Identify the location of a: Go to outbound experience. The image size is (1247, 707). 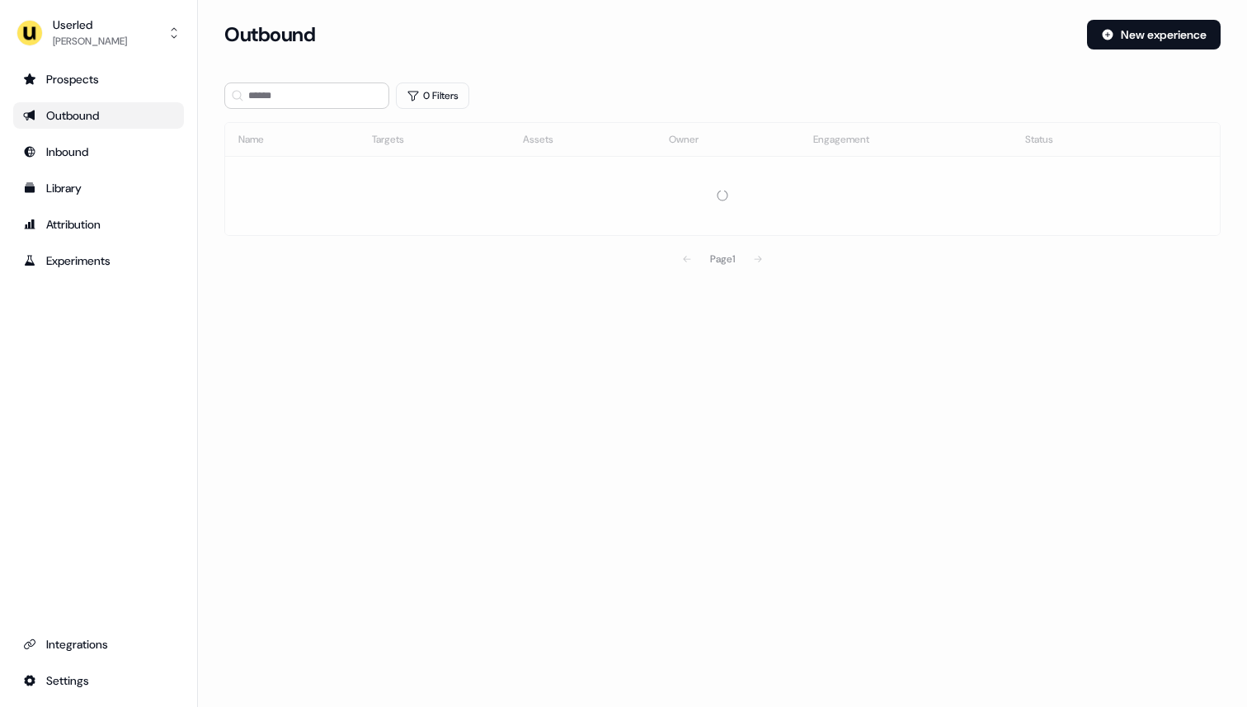
(98, 115).